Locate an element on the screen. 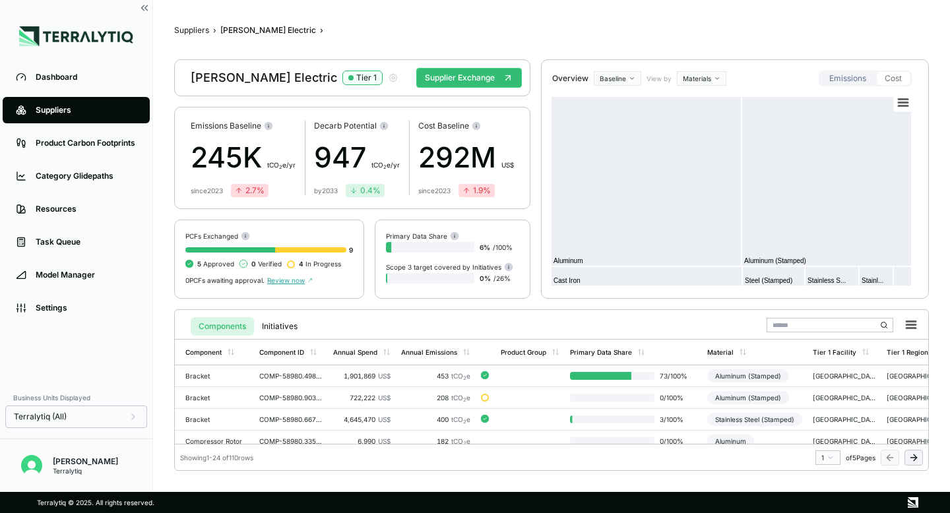  div: Model Manager is located at coordinates (86, 275).